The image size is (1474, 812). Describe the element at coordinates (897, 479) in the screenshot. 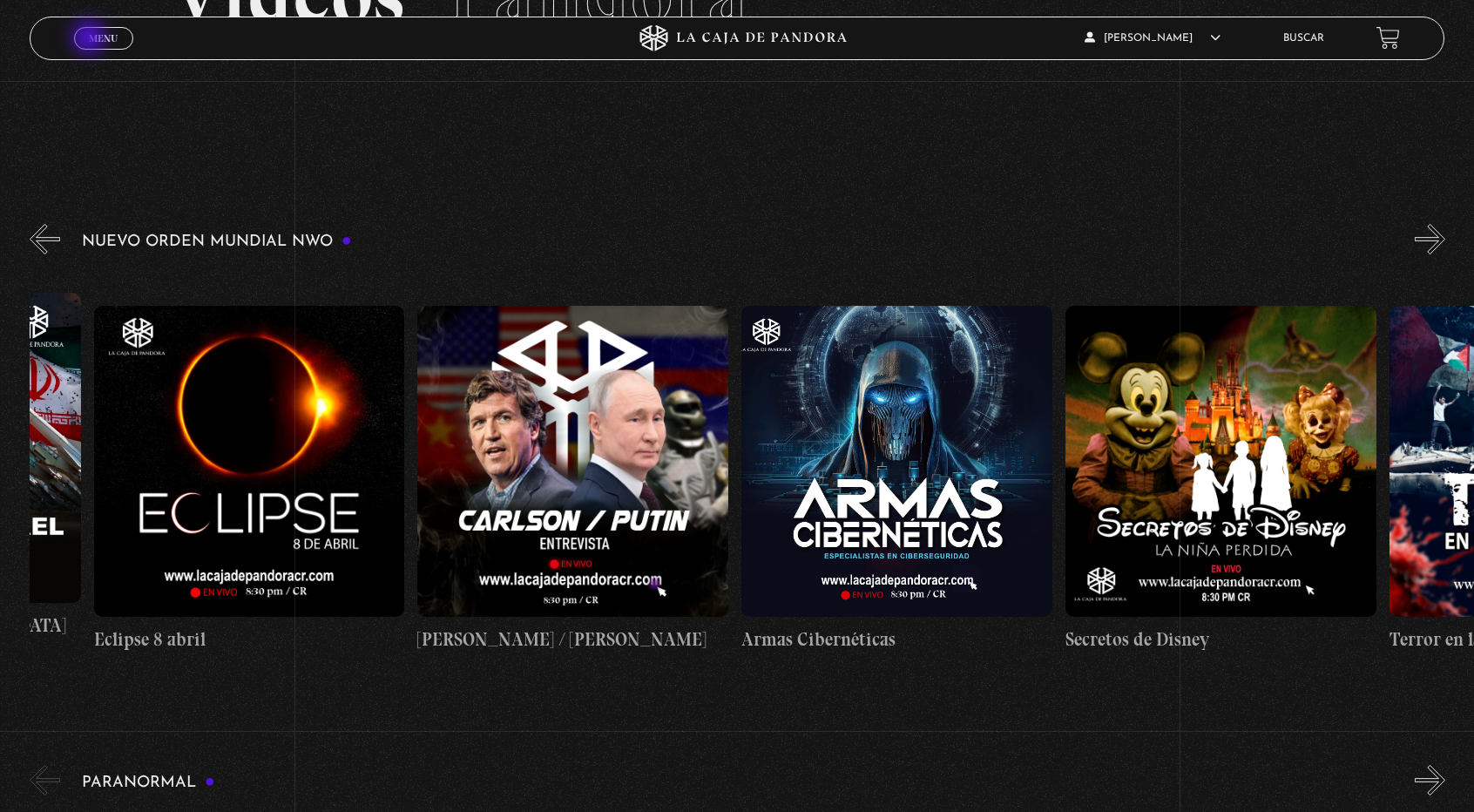

I see `a: Armas Cibernéticas` at that location.